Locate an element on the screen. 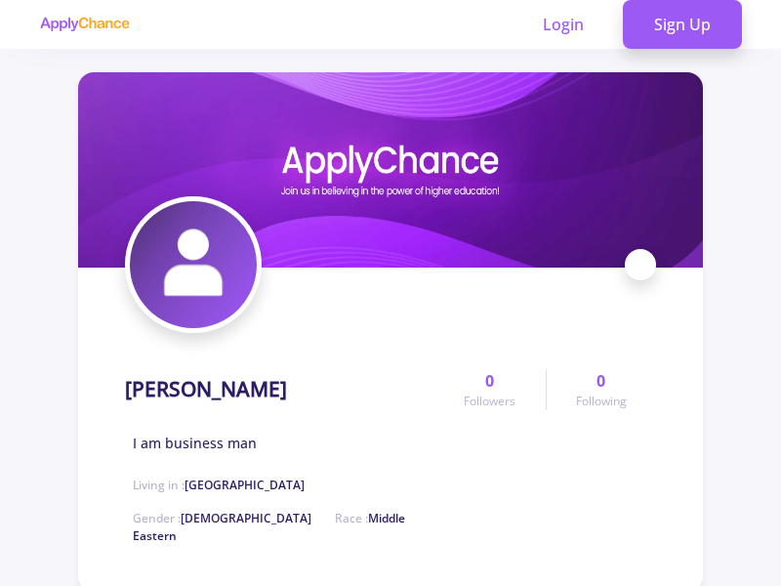 Image resolution: width=781 pixels, height=586 pixels. img: Ezmaray Haji SOBHANavatar is located at coordinates (193, 264).